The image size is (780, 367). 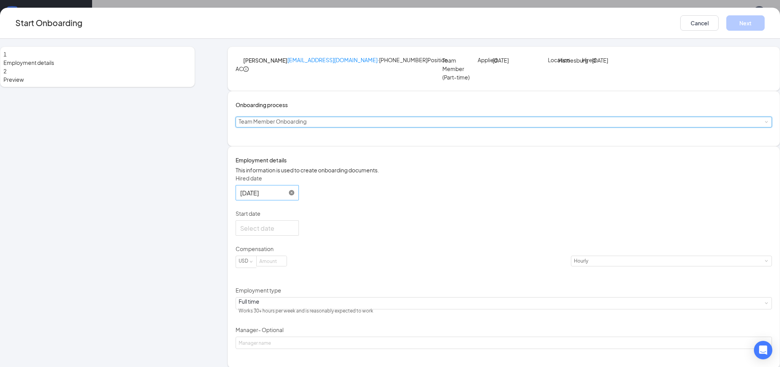 I want to click on p: Employment type, so click(x=504, y=290).